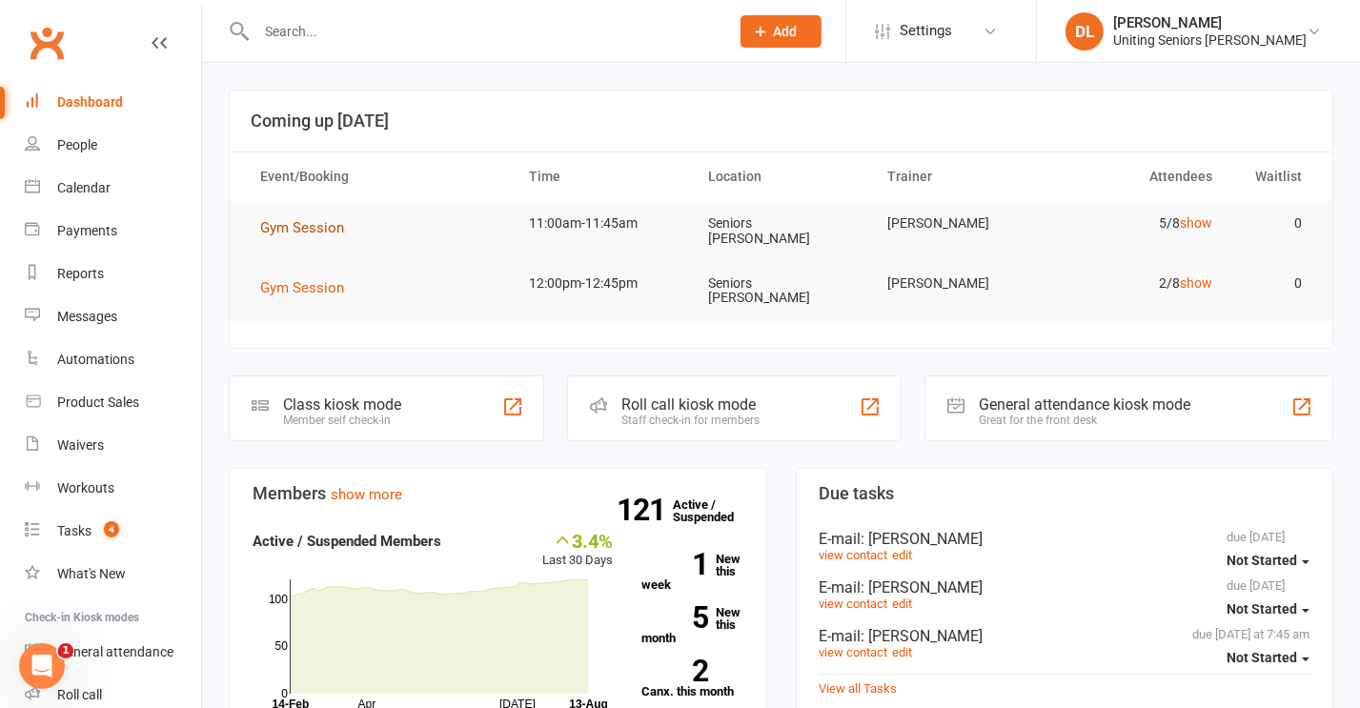 This screenshot has width=1360, height=708. What do you see at coordinates (366, 495) in the screenshot?
I see `a: show more` at bounding box center [366, 495].